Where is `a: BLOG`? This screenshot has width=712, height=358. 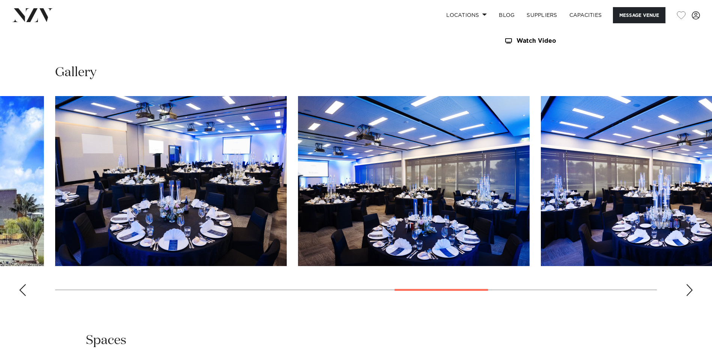
a: BLOG is located at coordinates (507, 15).